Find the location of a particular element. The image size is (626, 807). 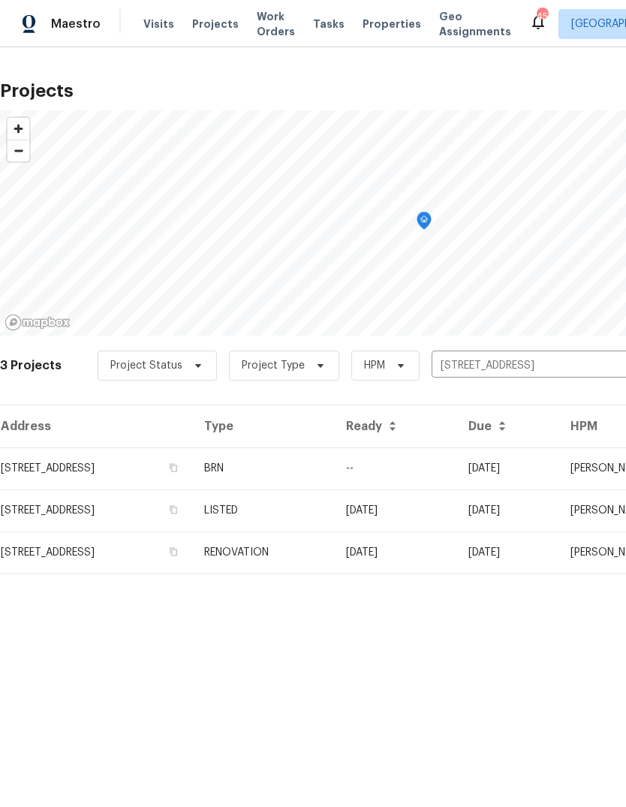

td: Acq COE 2025-05-30T00:00:00.000Z is located at coordinates (395, 553).